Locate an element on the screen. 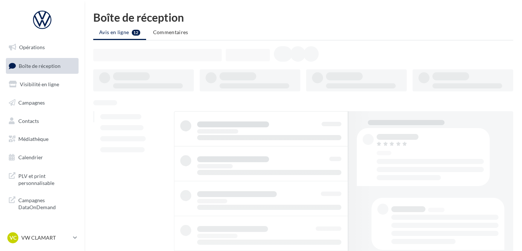 The width and height of the screenshot is (522, 251). a: Campagnes is located at coordinates (42, 103).